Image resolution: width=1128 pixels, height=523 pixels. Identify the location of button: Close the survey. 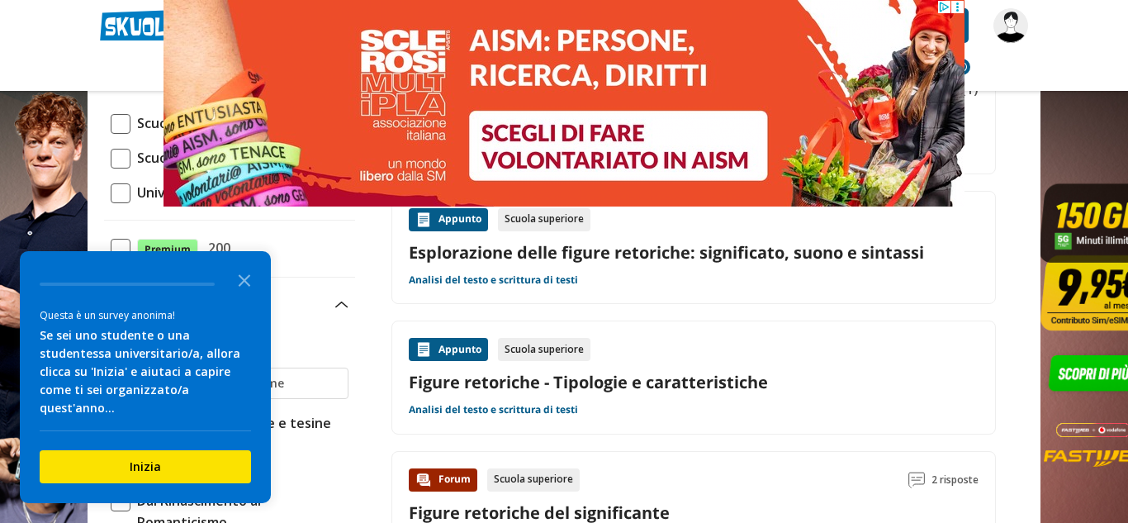
(244, 279).